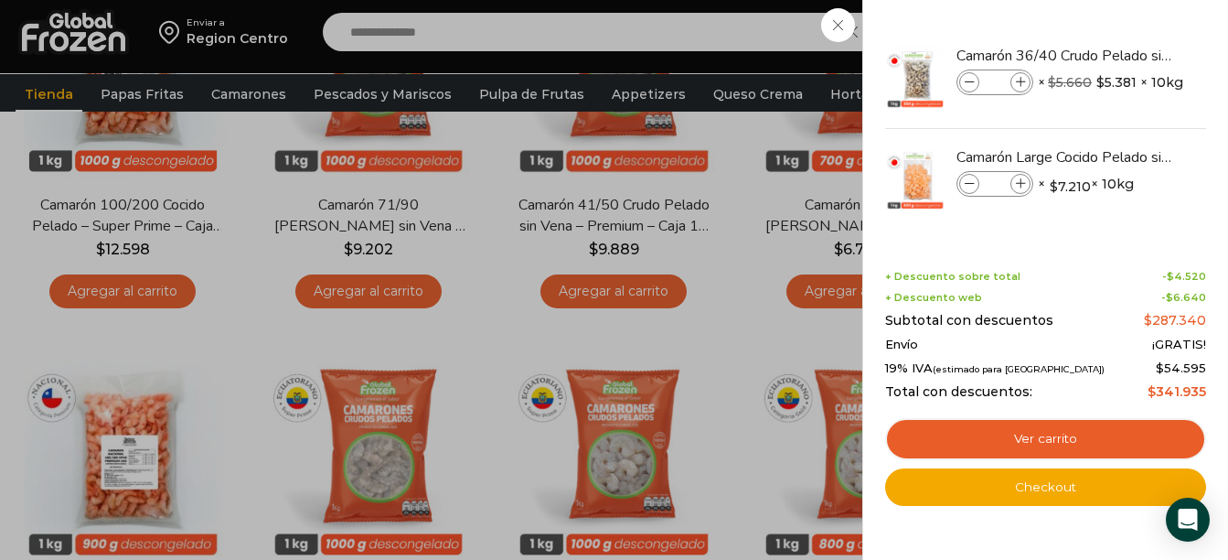  I want to click on a: Camarón 36/40 Crudo Pelado sin Vena - Bronze - Caja 10 kg, so click(1065, 56).